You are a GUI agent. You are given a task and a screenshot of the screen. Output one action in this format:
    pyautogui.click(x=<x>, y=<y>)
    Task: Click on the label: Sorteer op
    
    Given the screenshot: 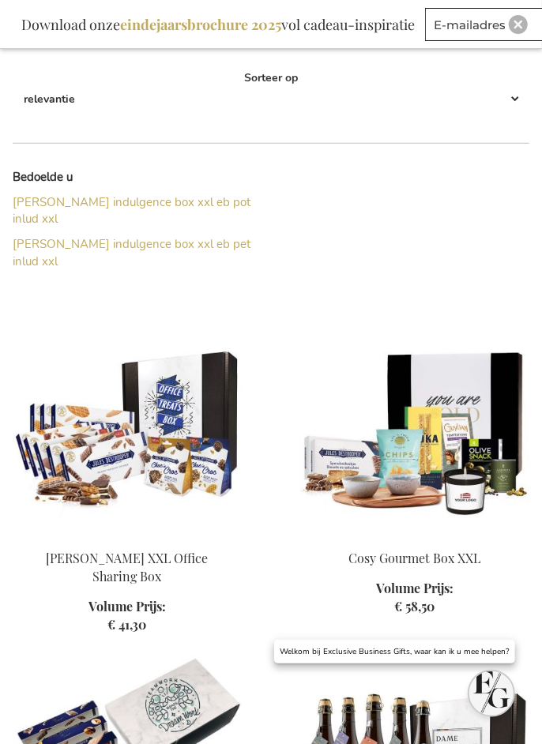 What is the action you would take?
    pyautogui.click(x=271, y=77)
    